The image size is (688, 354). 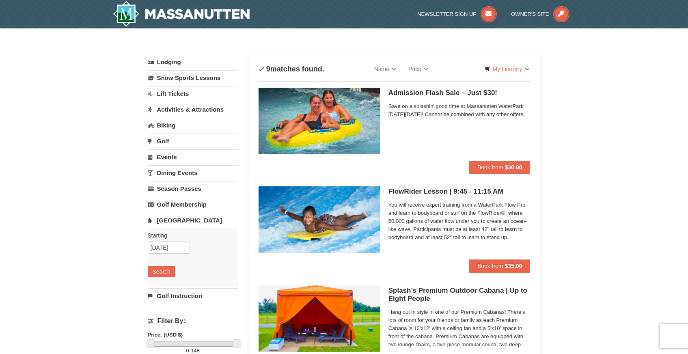 What do you see at coordinates (193, 93) in the screenshot?
I see `a: Lift Tickets` at bounding box center [193, 93].